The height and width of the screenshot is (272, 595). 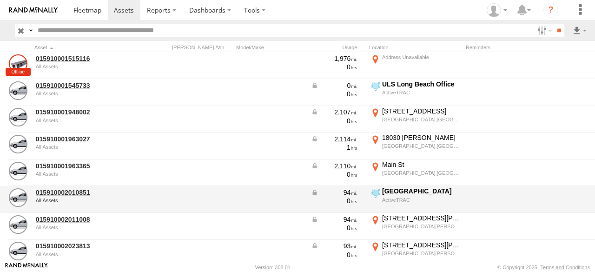 I want to click on label: Search Filter Options, so click(x=543, y=30).